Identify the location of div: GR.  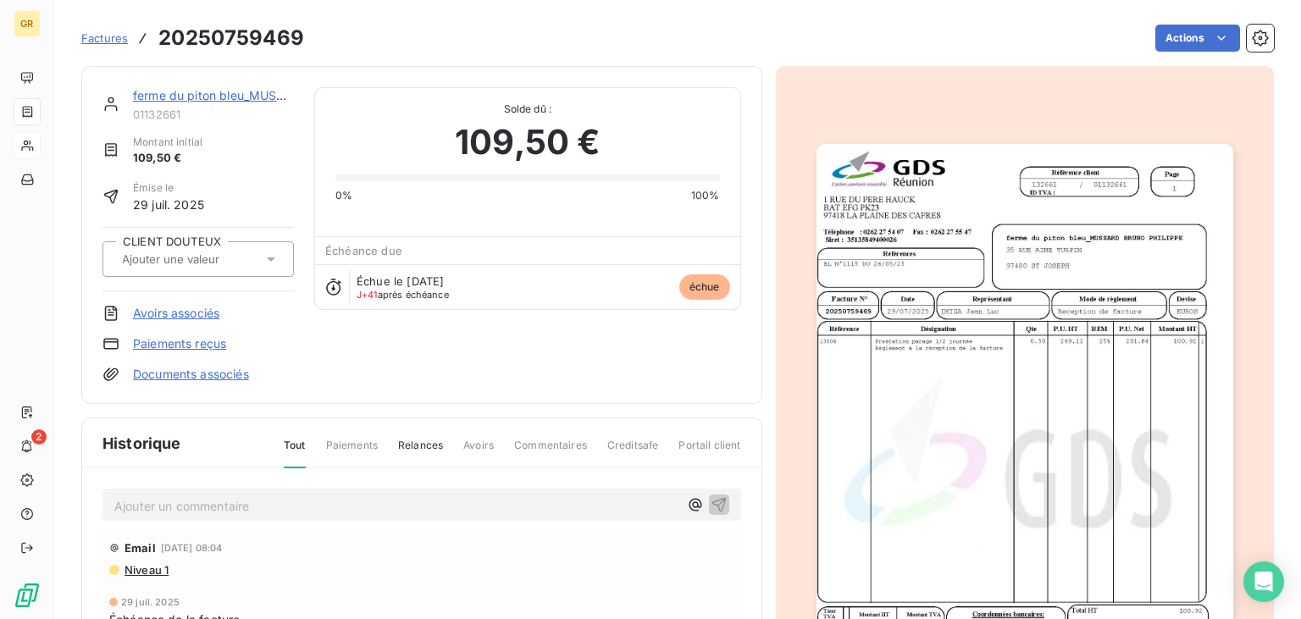
(27, 24).